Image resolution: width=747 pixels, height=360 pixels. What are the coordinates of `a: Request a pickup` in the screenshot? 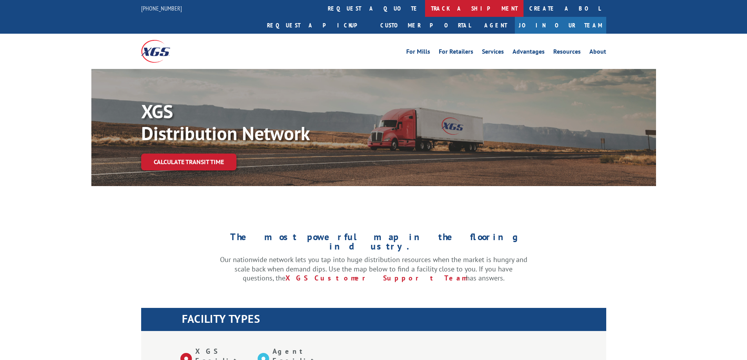 It's located at (317, 25).